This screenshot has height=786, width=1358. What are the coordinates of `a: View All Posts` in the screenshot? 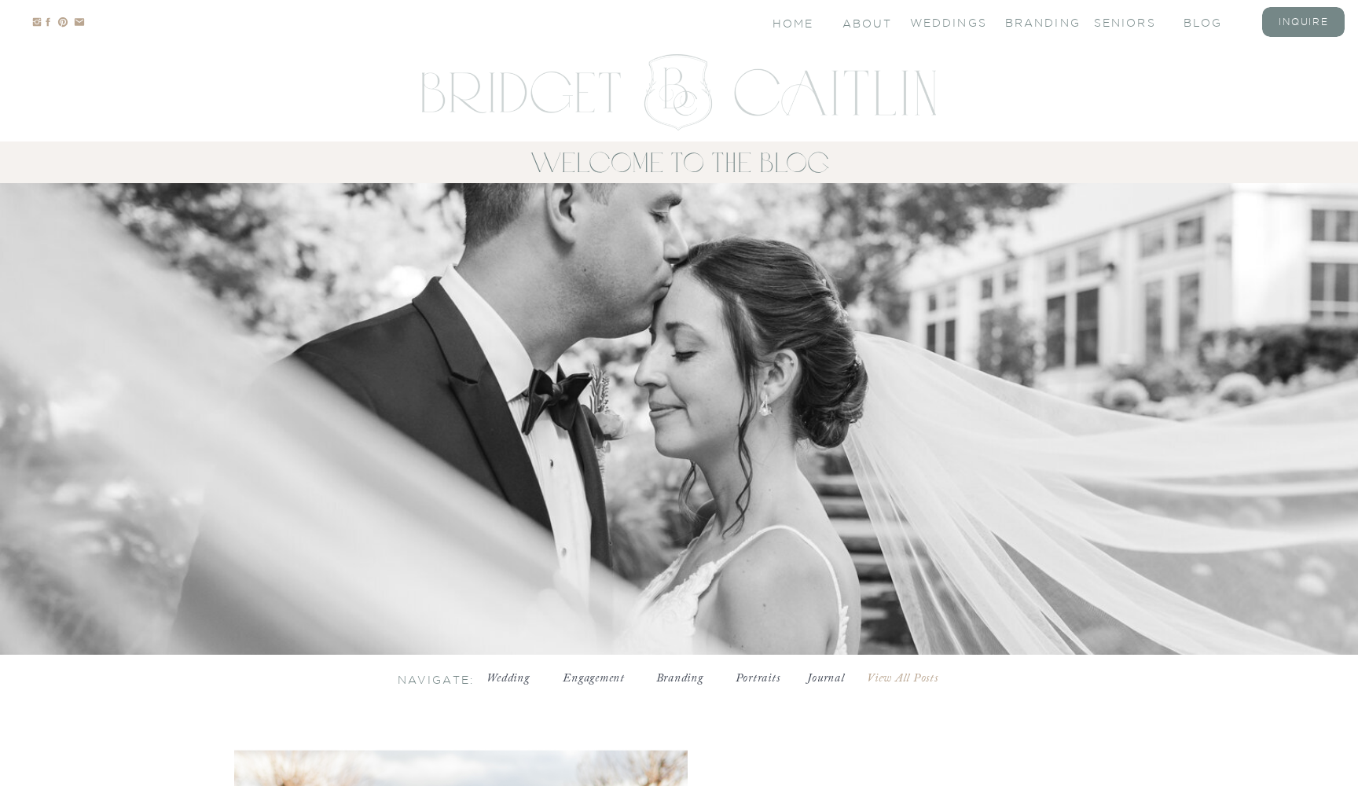 It's located at (914, 678).